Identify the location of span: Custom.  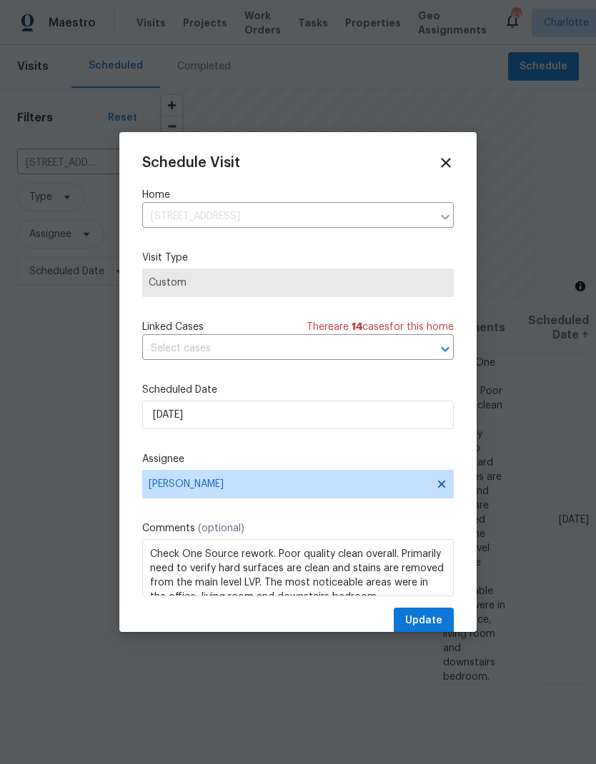
(298, 283).